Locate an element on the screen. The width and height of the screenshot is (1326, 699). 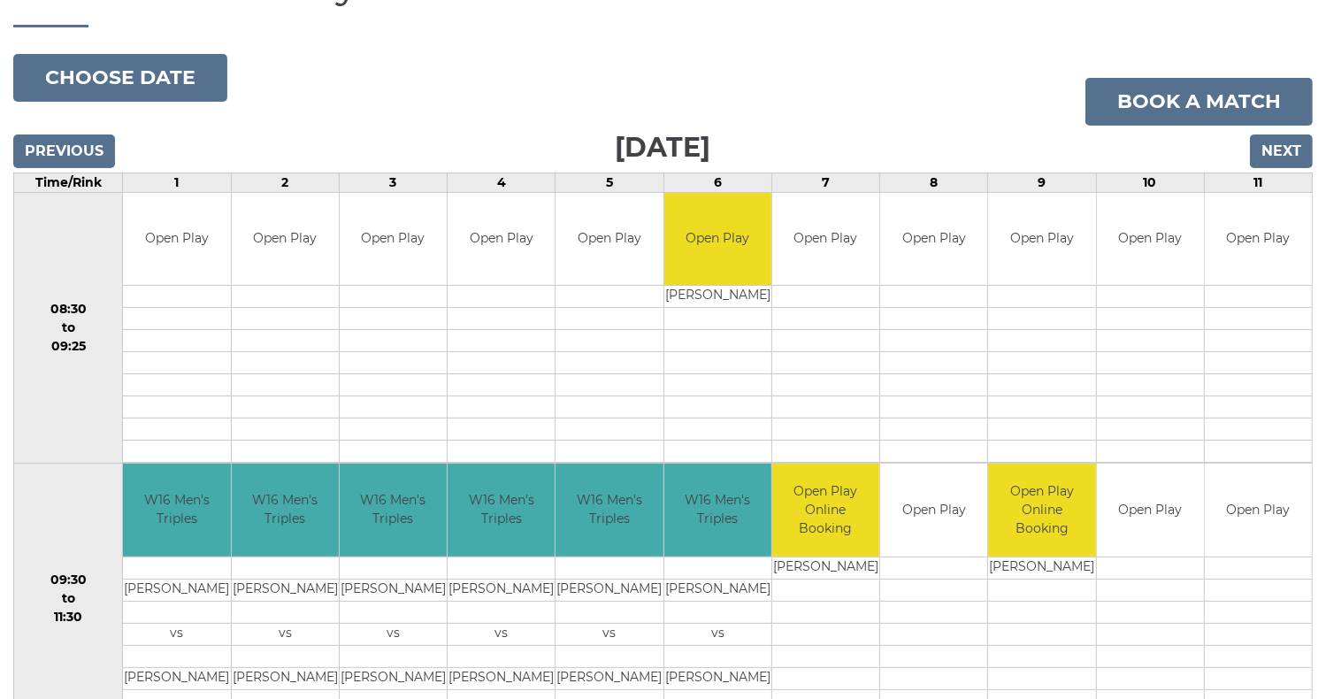
td: 3 is located at coordinates (393, 182).